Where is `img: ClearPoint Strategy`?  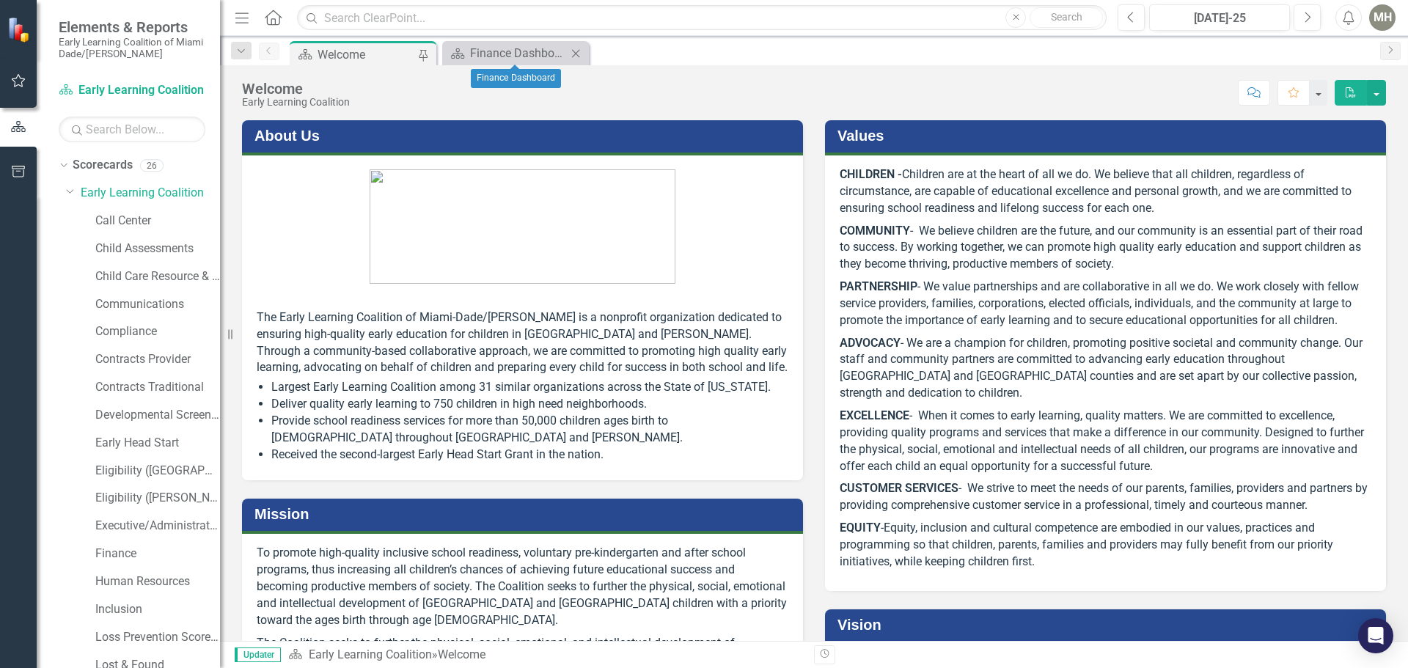
img: ClearPoint Strategy is located at coordinates (20, 29).